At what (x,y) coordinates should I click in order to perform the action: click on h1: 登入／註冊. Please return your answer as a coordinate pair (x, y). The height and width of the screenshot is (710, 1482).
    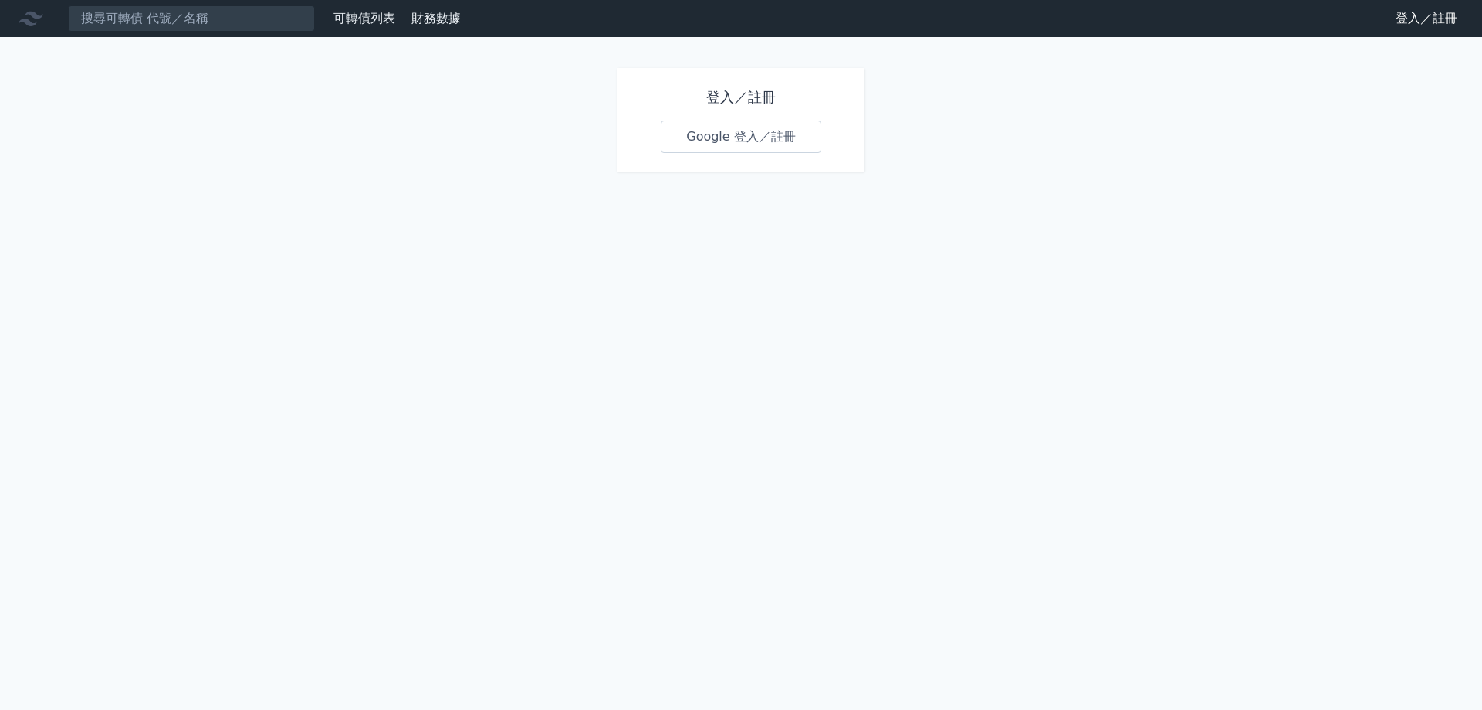
    Looking at the image, I should click on (741, 97).